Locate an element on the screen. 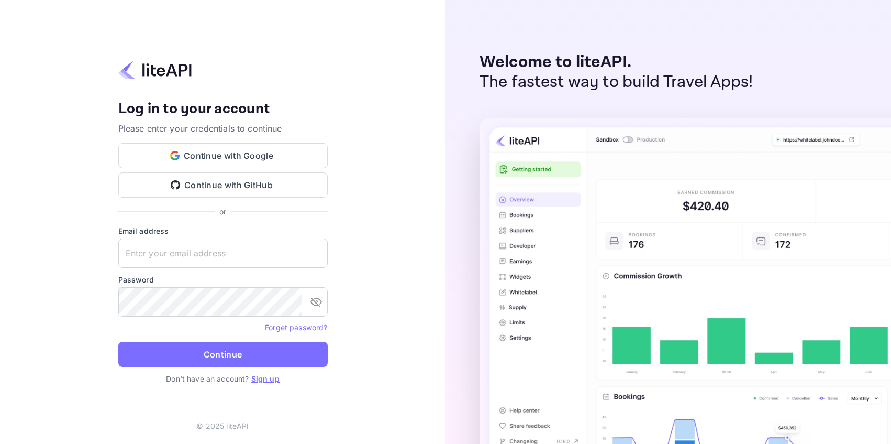 This screenshot has height=444, width=891. label: Email address is located at coordinates (223, 230).